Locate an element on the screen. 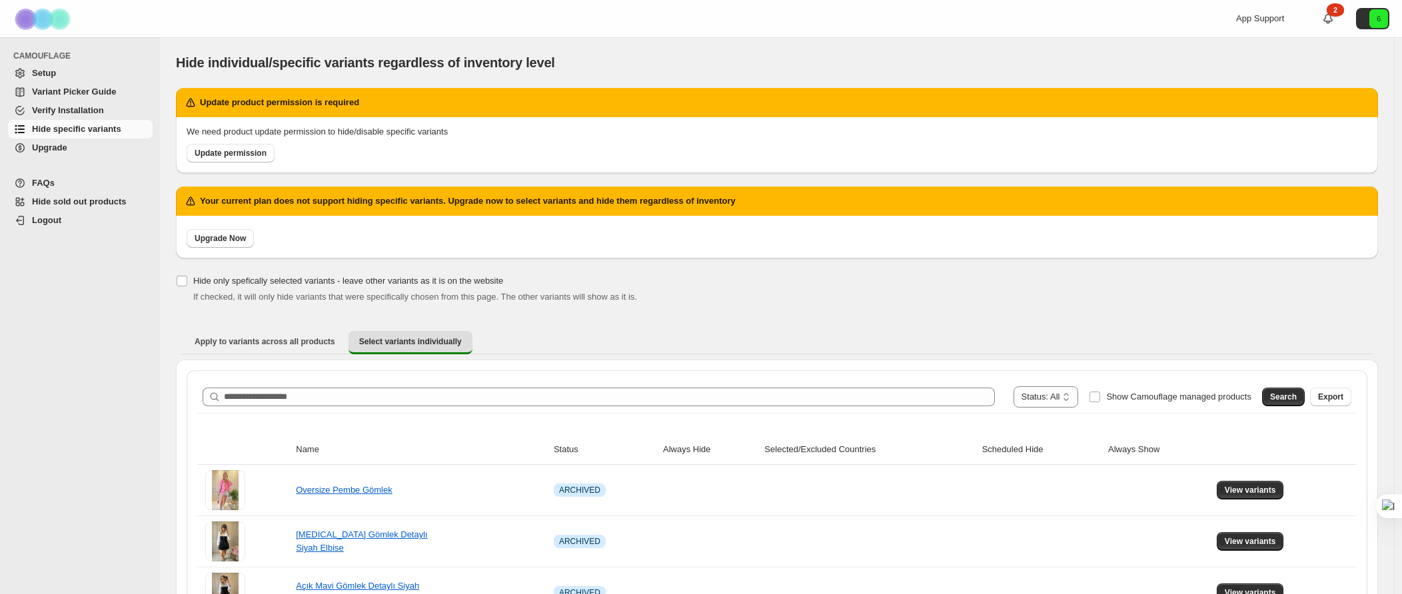  text: 6 is located at coordinates (1378, 19).